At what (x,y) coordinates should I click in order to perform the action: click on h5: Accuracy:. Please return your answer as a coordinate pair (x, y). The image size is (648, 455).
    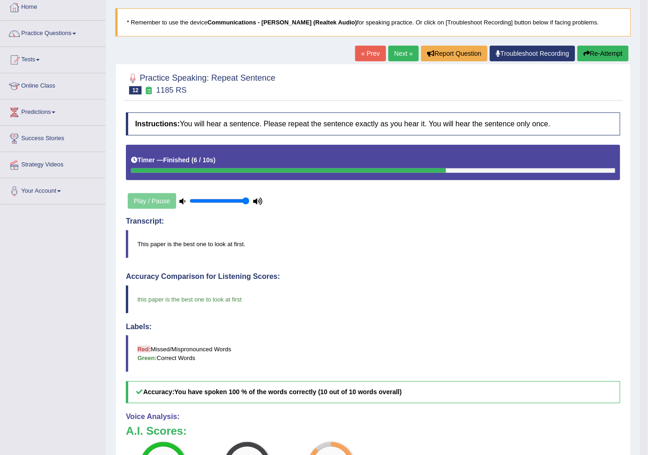
    Looking at the image, I should click on (373, 392).